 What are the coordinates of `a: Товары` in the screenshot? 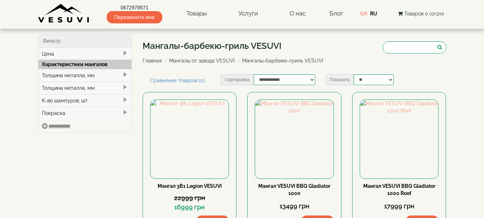 It's located at (197, 14).